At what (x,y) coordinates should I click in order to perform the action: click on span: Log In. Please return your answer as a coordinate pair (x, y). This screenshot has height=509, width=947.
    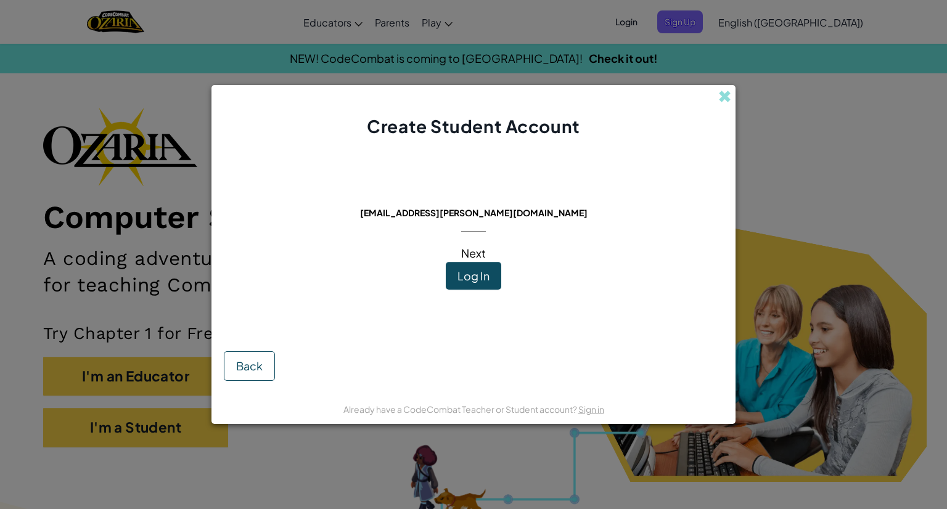
    Looking at the image, I should click on (474, 276).